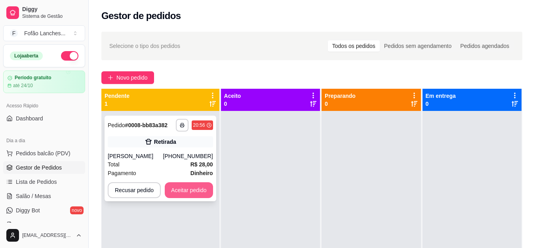 This screenshot has height=248, width=535. I want to click on a: Dashboard, so click(44, 118).